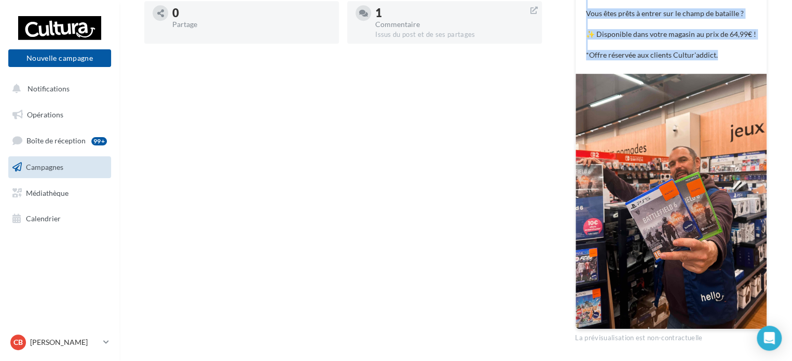  Describe the element at coordinates (454, 24) in the screenshot. I see `div: Commentaire` at that location.